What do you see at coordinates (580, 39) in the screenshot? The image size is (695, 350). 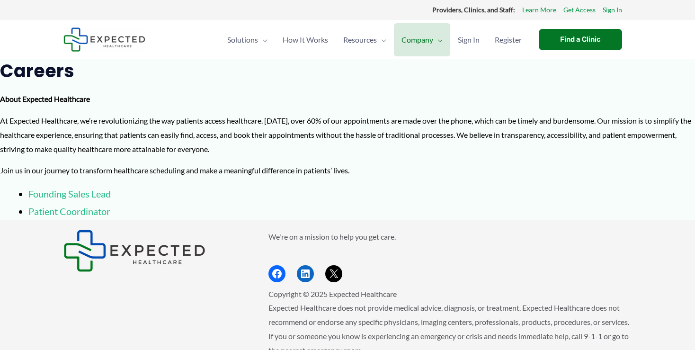 I see `div: Find a Clinic` at bounding box center [580, 39].